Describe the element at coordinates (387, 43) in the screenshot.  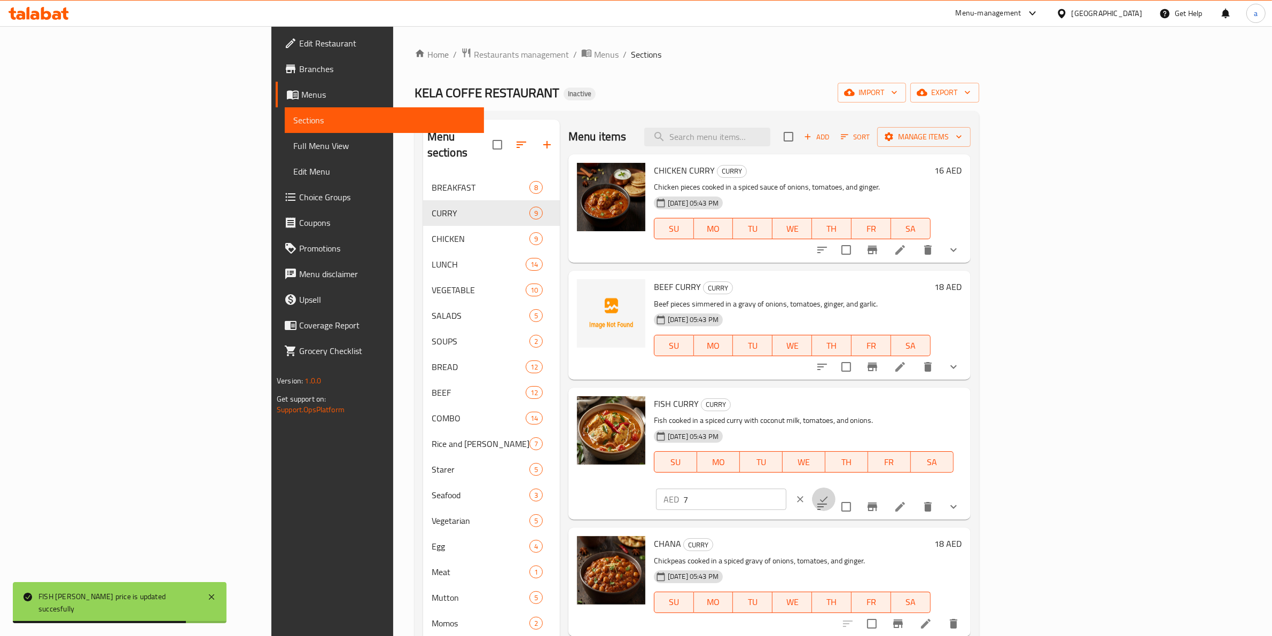
I see `span: Edit Restaurant` at that location.